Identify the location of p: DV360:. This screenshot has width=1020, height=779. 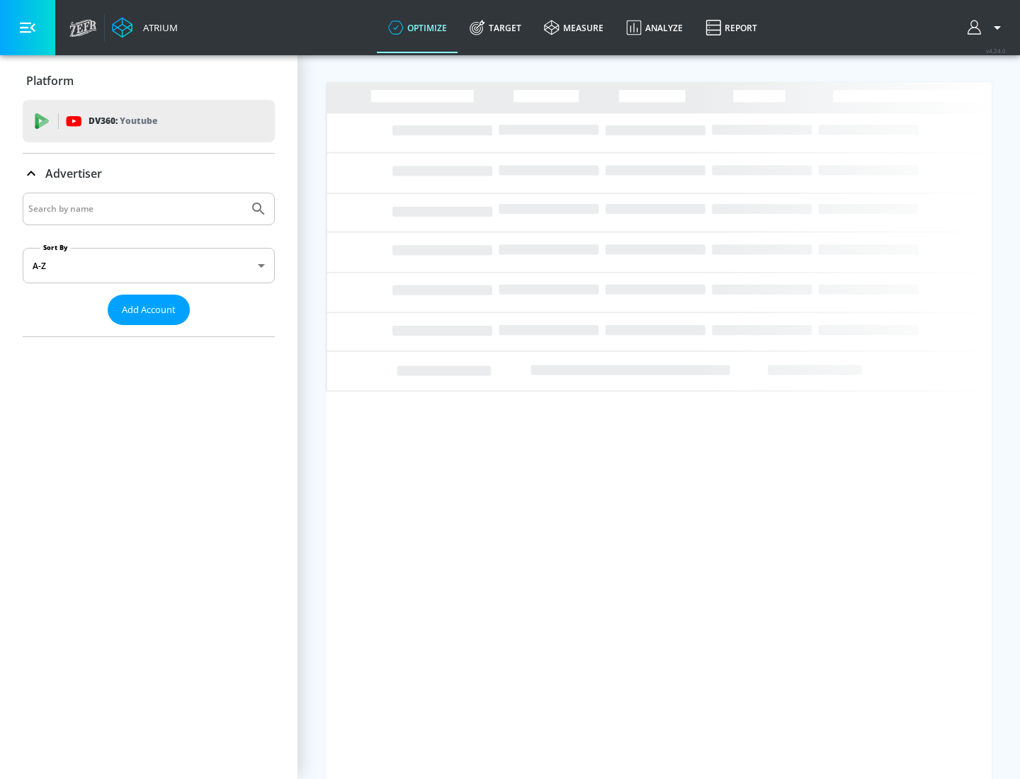
(123, 121).